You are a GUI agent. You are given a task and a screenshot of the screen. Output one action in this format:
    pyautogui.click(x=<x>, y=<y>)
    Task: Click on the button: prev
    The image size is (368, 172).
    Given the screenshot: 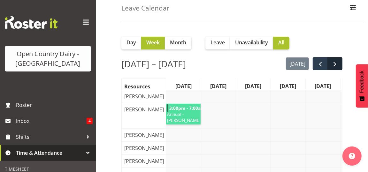 What is the action you would take?
    pyautogui.click(x=320, y=64)
    